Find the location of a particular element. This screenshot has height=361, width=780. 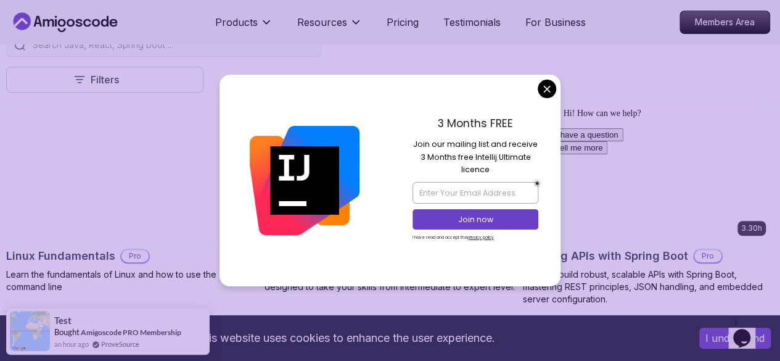

a: Amigoscode PRO Membership is located at coordinates (131, 332).